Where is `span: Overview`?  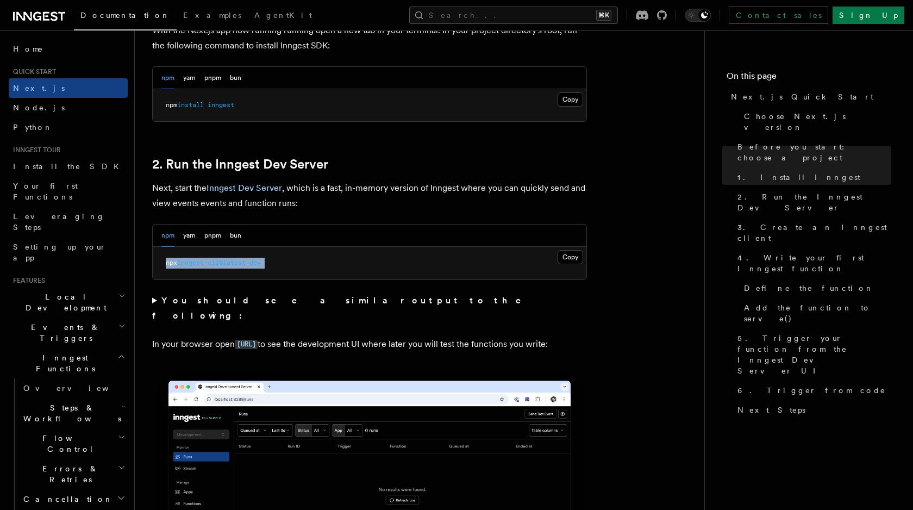 span: Overview is located at coordinates (79, 388).